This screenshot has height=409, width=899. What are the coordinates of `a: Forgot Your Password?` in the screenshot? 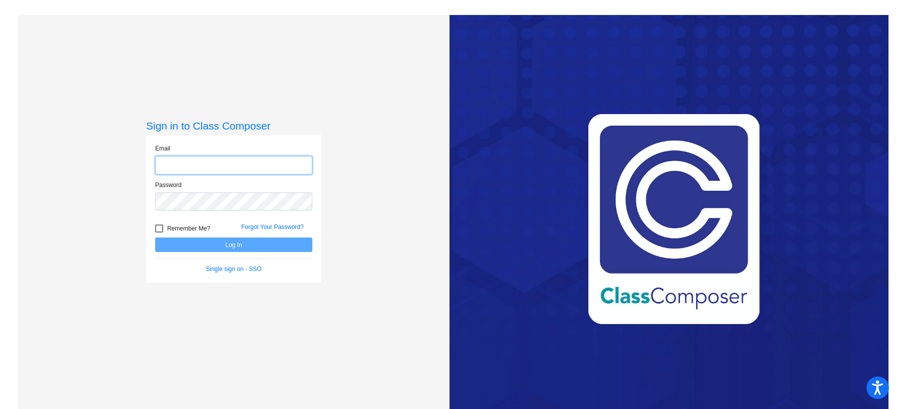 It's located at (272, 227).